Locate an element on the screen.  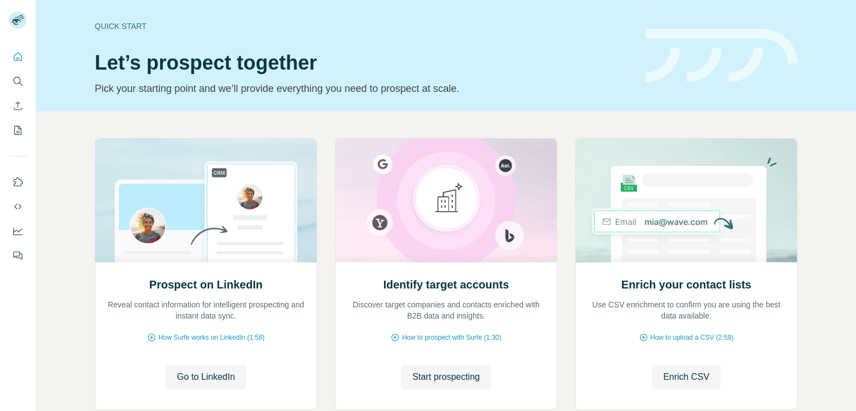
h1: Let’s prospect together is located at coordinates (363, 63).